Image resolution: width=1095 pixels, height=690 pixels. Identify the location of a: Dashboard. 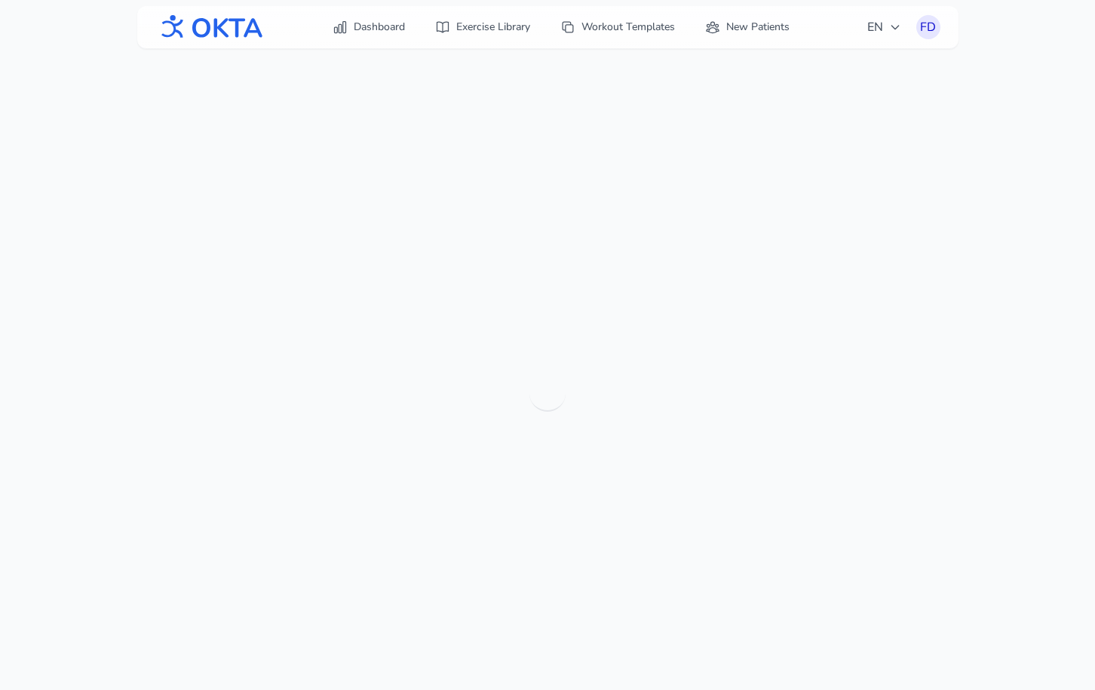
(369, 27).